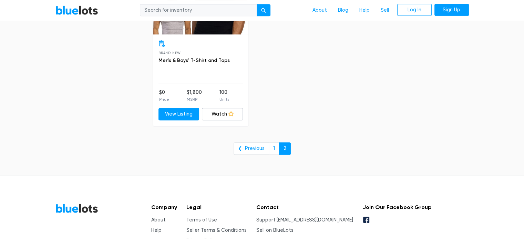 The image size is (524, 239). I want to click on a: Sell, so click(385, 10).